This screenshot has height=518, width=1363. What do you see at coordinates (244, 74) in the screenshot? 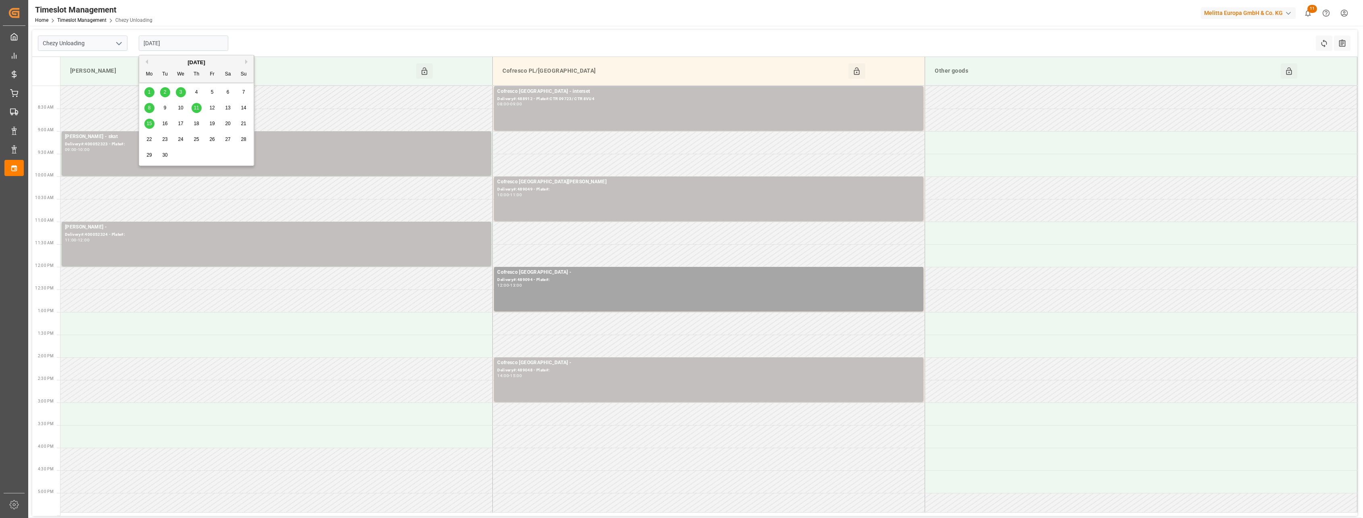
I see `div: Su` at bounding box center [244, 74].